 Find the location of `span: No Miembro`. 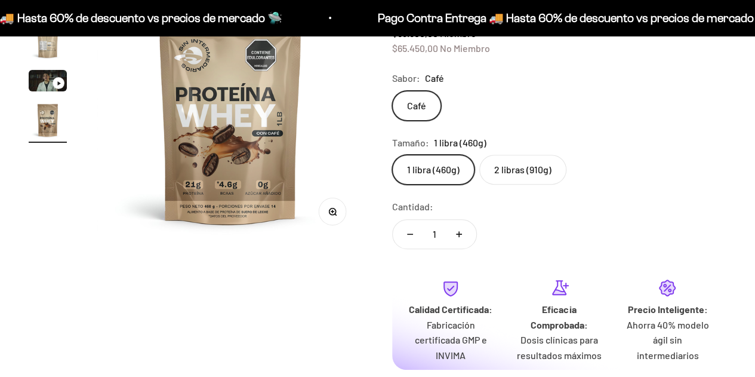

span: No Miembro is located at coordinates (465, 48).